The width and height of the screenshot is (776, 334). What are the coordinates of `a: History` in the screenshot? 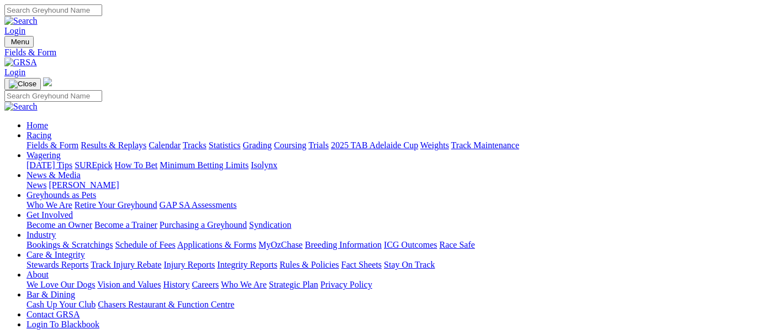 It's located at (176, 284).